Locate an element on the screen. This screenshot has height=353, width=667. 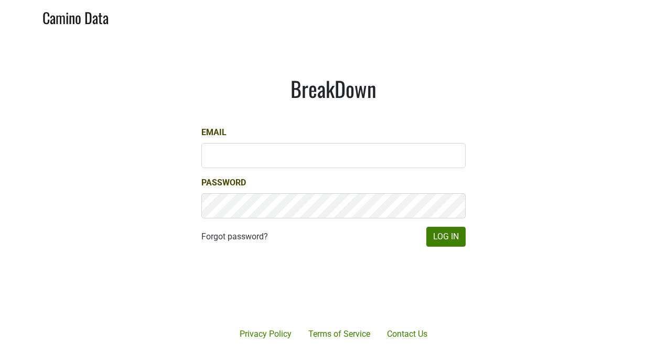
a: Terms of Service is located at coordinates (339, 335).